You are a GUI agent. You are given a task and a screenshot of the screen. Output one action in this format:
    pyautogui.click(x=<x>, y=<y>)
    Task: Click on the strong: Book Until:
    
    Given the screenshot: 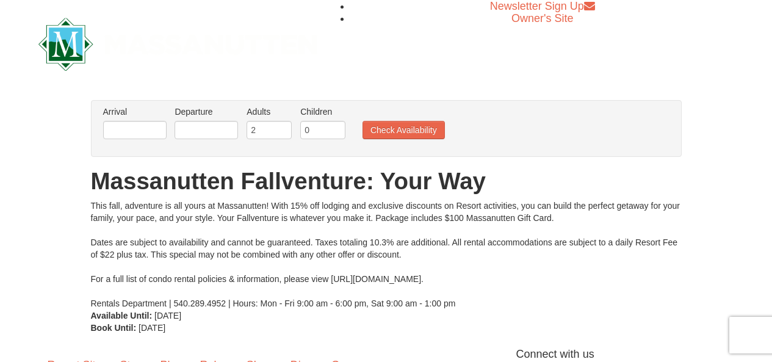 What is the action you would take?
    pyautogui.click(x=114, y=328)
    